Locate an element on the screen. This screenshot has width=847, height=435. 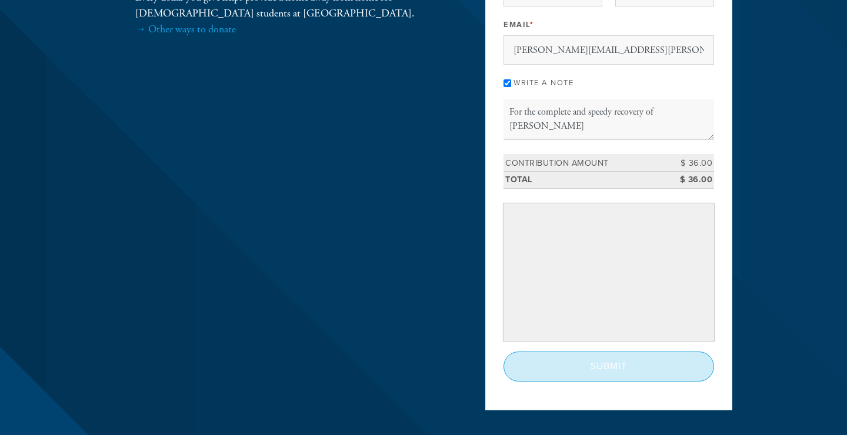
input: Submit is located at coordinates (608, 366).